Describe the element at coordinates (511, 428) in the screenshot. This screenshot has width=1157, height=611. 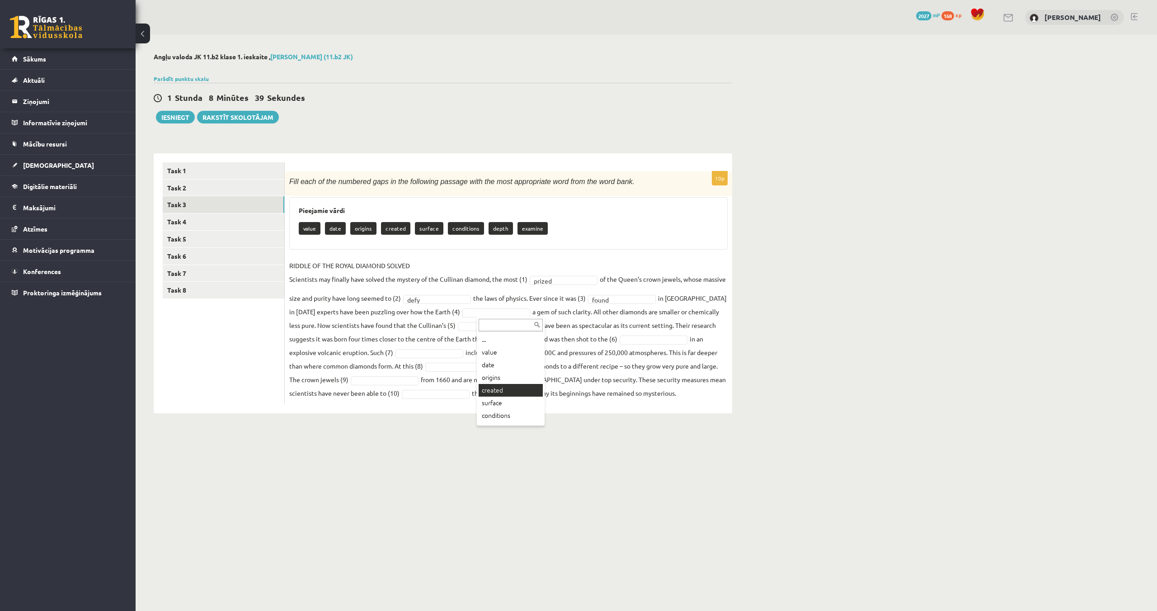
I see `div: depth` at that location.